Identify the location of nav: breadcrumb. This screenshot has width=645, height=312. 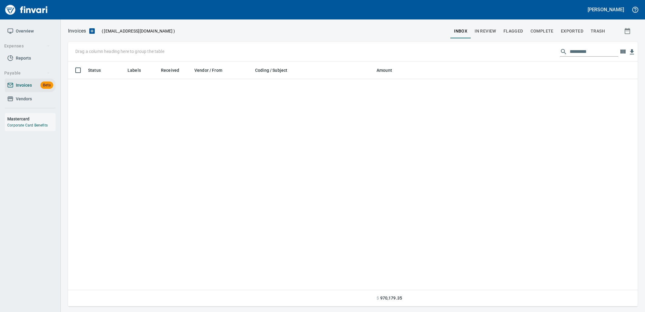
(77, 31).